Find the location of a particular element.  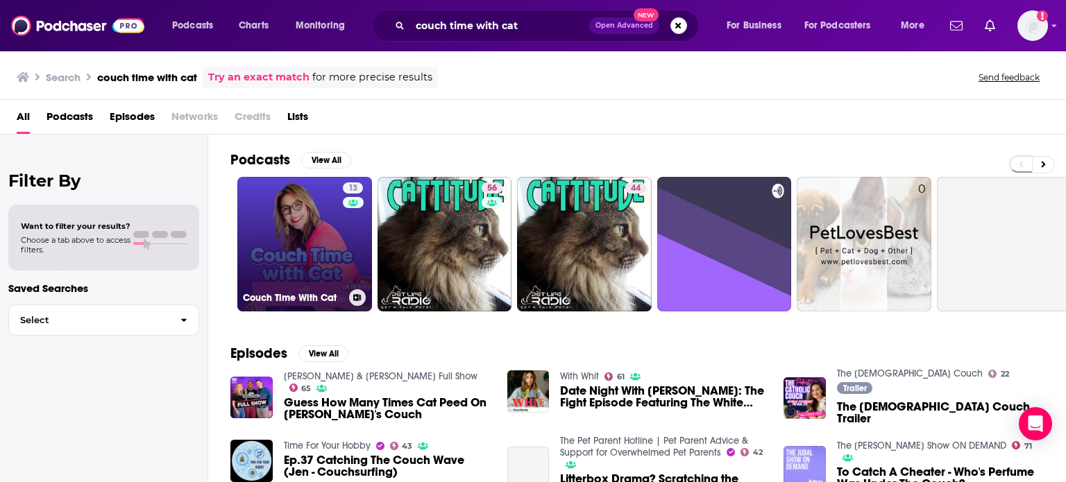

span: Lists is located at coordinates (298, 119).